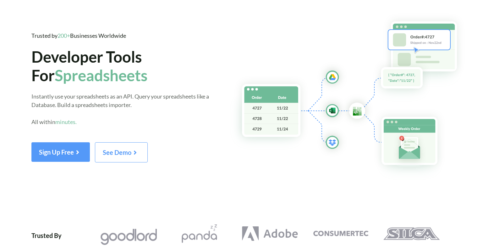 Image resolution: width=478 pixels, height=249 pixels. Describe the element at coordinates (79, 36) in the screenshot. I see `span: Trusted by Businesses Worldwide` at that location.